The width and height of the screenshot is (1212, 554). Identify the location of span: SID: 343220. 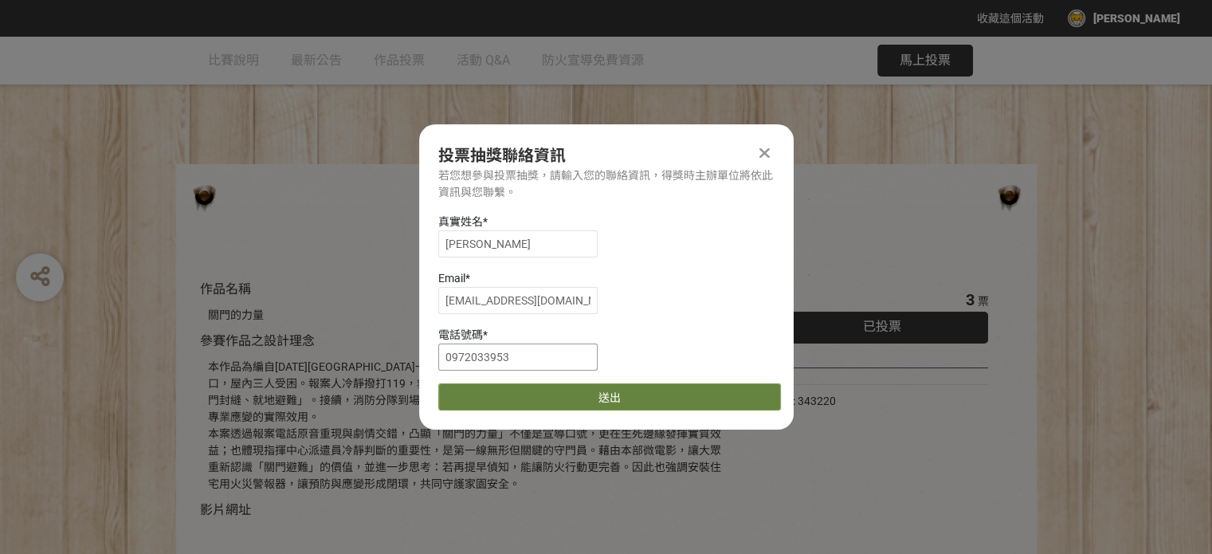
(806, 401).